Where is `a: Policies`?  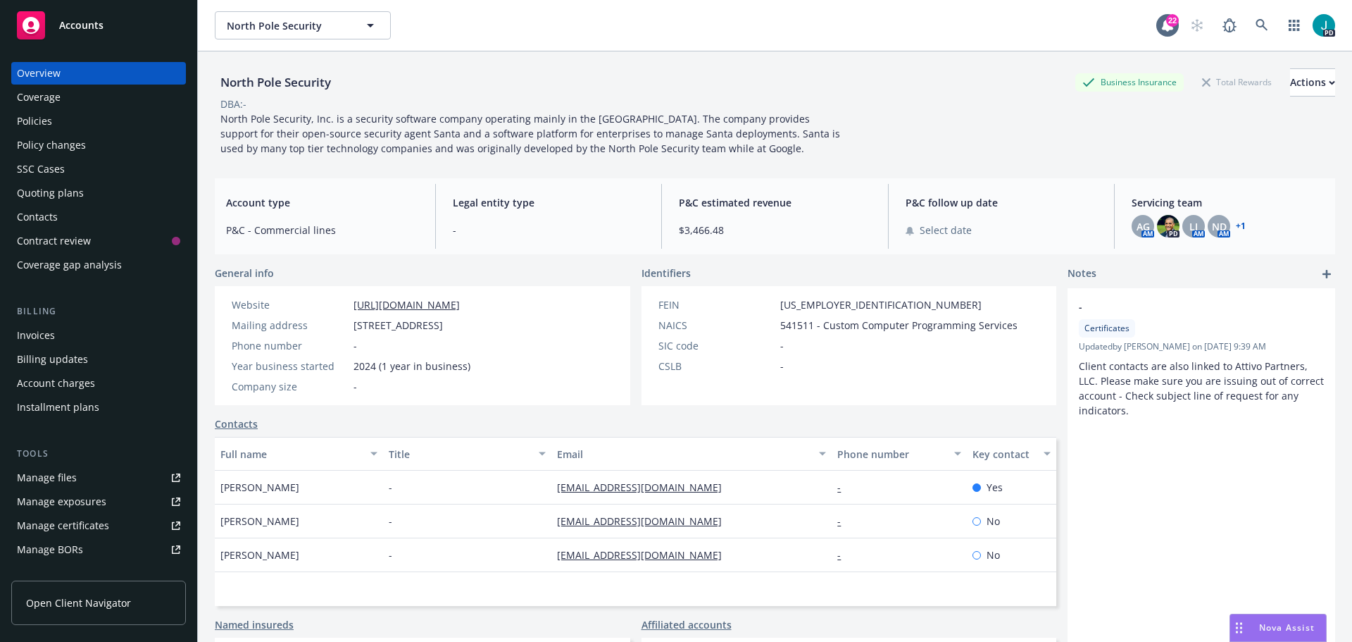
a: Policies is located at coordinates (99, 121).